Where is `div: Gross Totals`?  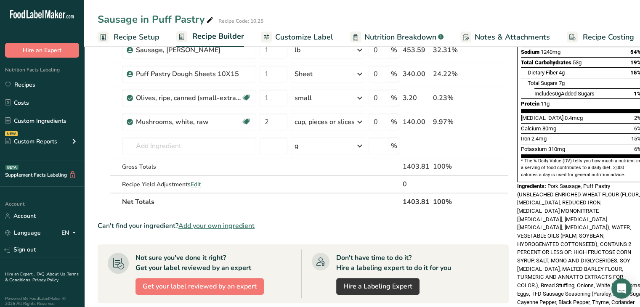 div: Gross Totals is located at coordinates (189, 167).